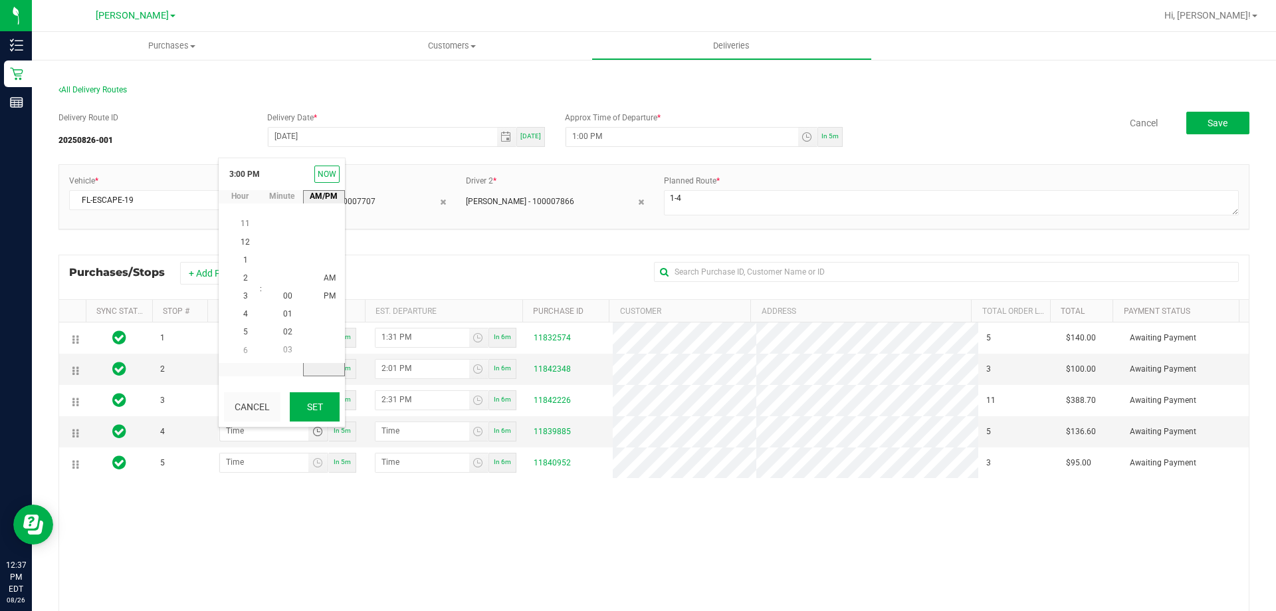 Image resolution: width=1276 pixels, height=611 pixels. Describe the element at coordinates (124, 273) in the screenshot. I see `span: Purchases/Stops` at that location.